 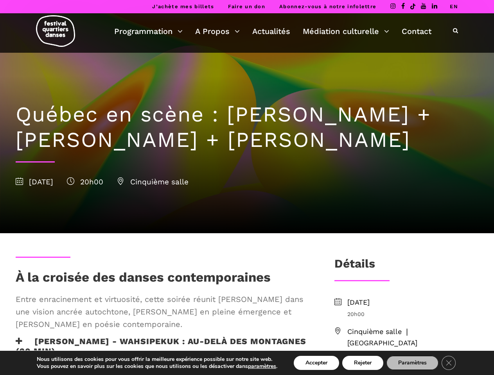 I want to click on a: Actualités, so click(x=271, y=31).